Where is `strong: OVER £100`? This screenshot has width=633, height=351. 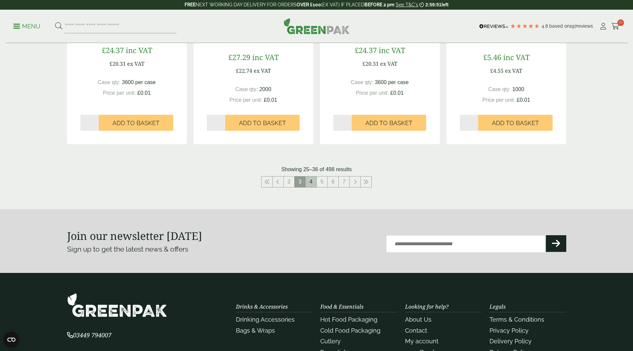 strong: OVER £100 is located at coordinates (308, 5).